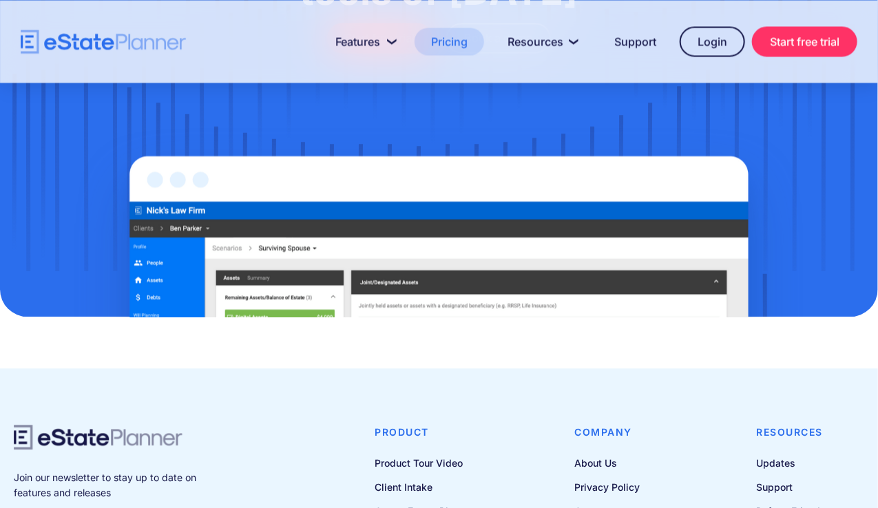  What do you see at coordinates (437, 487) in the screenshot?
I see `a: Client Intake` at bounding box center [437, 487].